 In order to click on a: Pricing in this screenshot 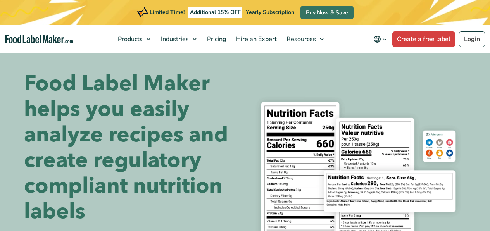, I will do `click(216, 39)`.